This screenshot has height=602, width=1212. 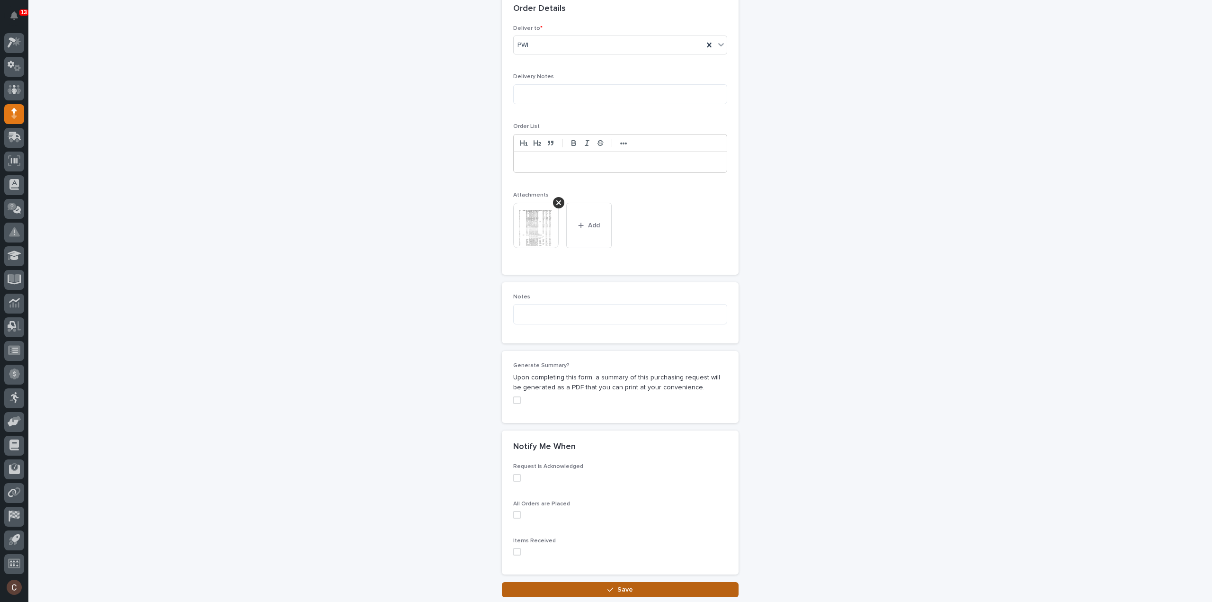 What do you see at coordinates (533, 77) in the screenshot?
I see `span: Delivery Notes` at bounding box center [533, 77].